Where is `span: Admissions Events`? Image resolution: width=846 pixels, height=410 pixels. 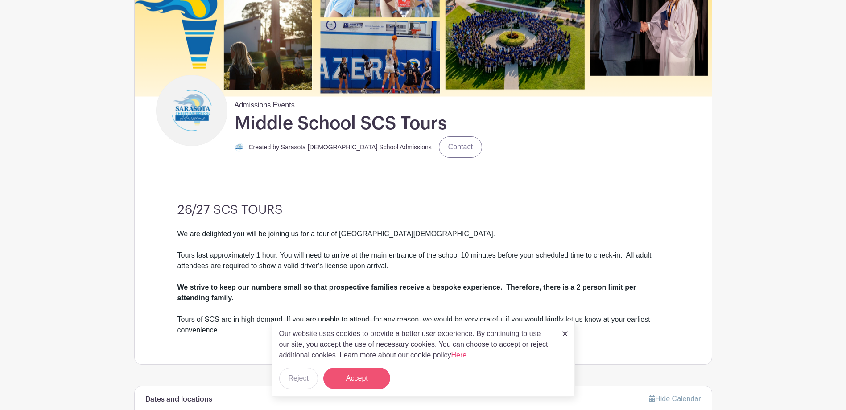 span: Admissions Events is located at coordinates (264, 103).